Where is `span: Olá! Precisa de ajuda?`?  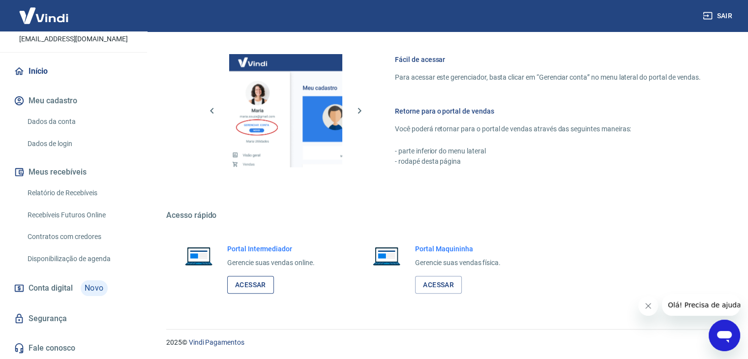 span: Olá! Precisa de ajuda? is located at coordinates (44, 11).